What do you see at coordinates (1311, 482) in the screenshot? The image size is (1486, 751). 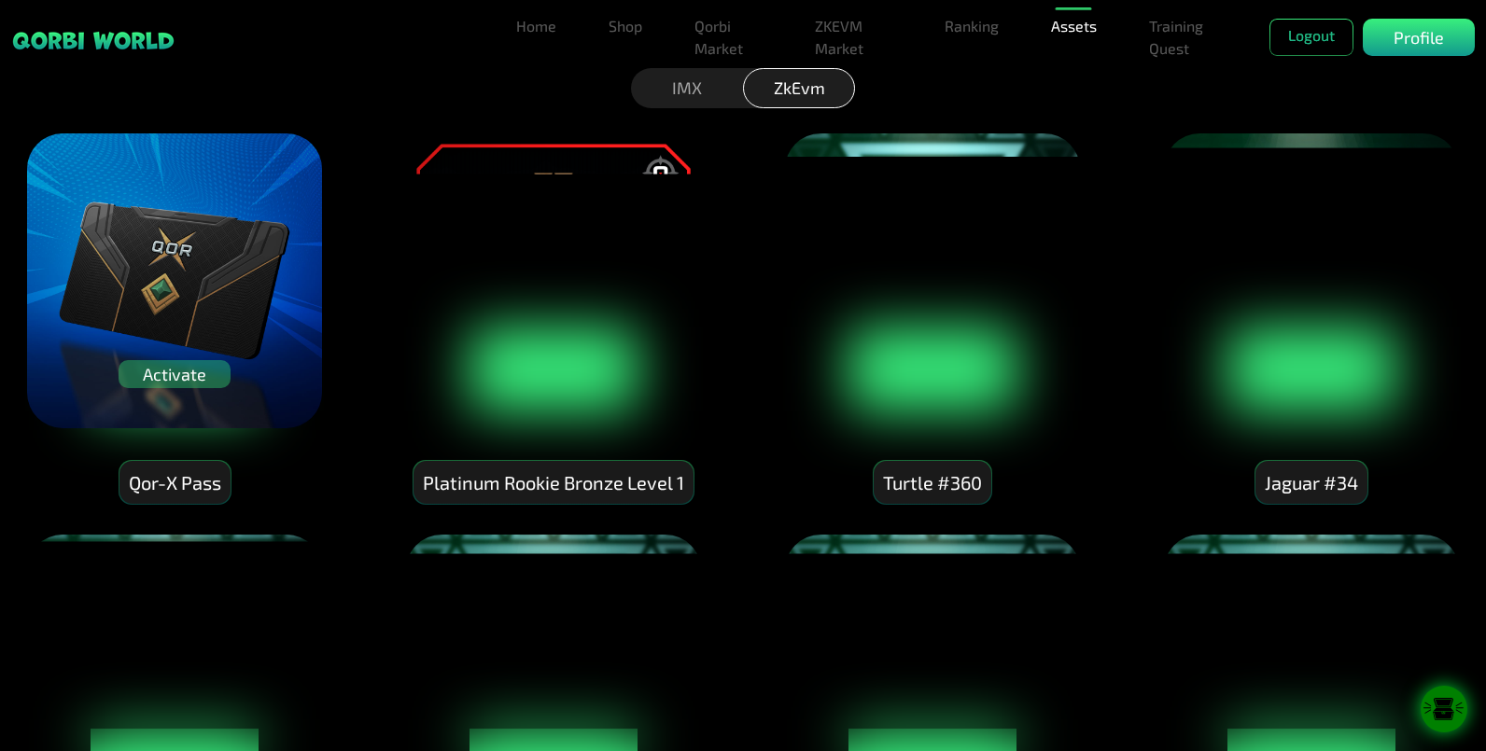 I see `div: Jaguar #34` at bounding box center [1311, 482].